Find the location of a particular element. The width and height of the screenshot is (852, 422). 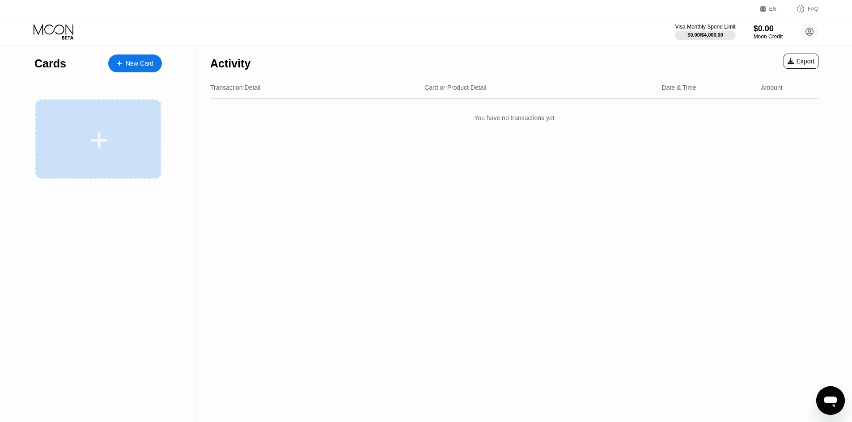

div: Visa Monthly Spend Limit is located at coordinates (704, 27).